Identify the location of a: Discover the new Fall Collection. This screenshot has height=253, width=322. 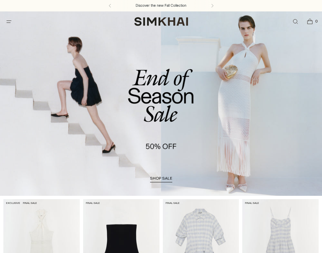
(161, 6).